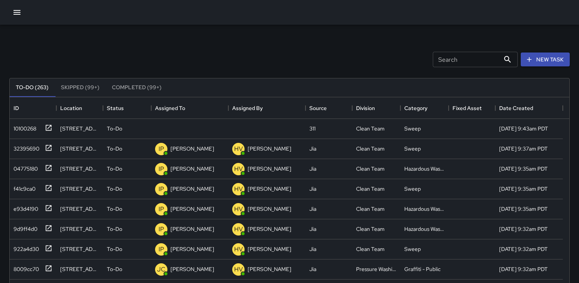 The height and width of the screenshot is (283, 579). I want to click on div: Pressure Washing, so click(376, 269).